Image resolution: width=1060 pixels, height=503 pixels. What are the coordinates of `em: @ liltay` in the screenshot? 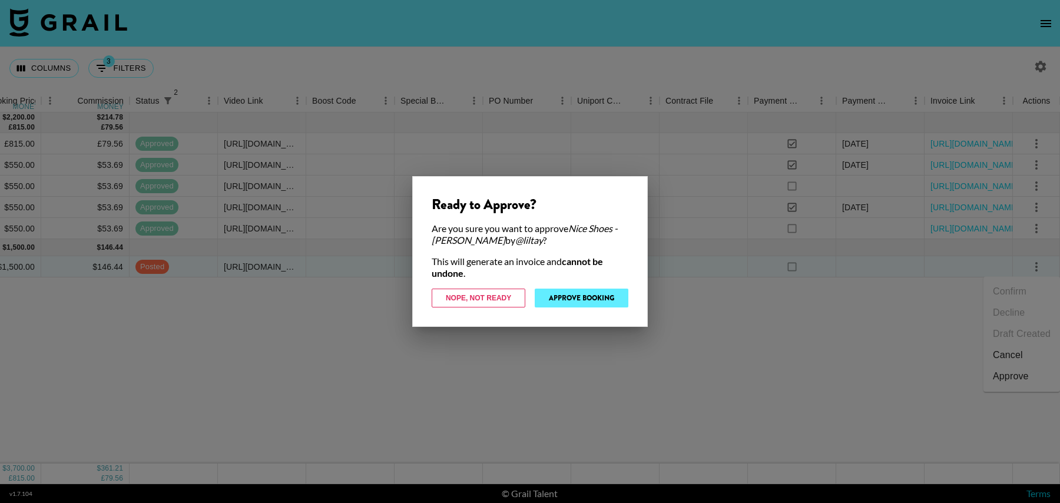 It's located at (529, 240).